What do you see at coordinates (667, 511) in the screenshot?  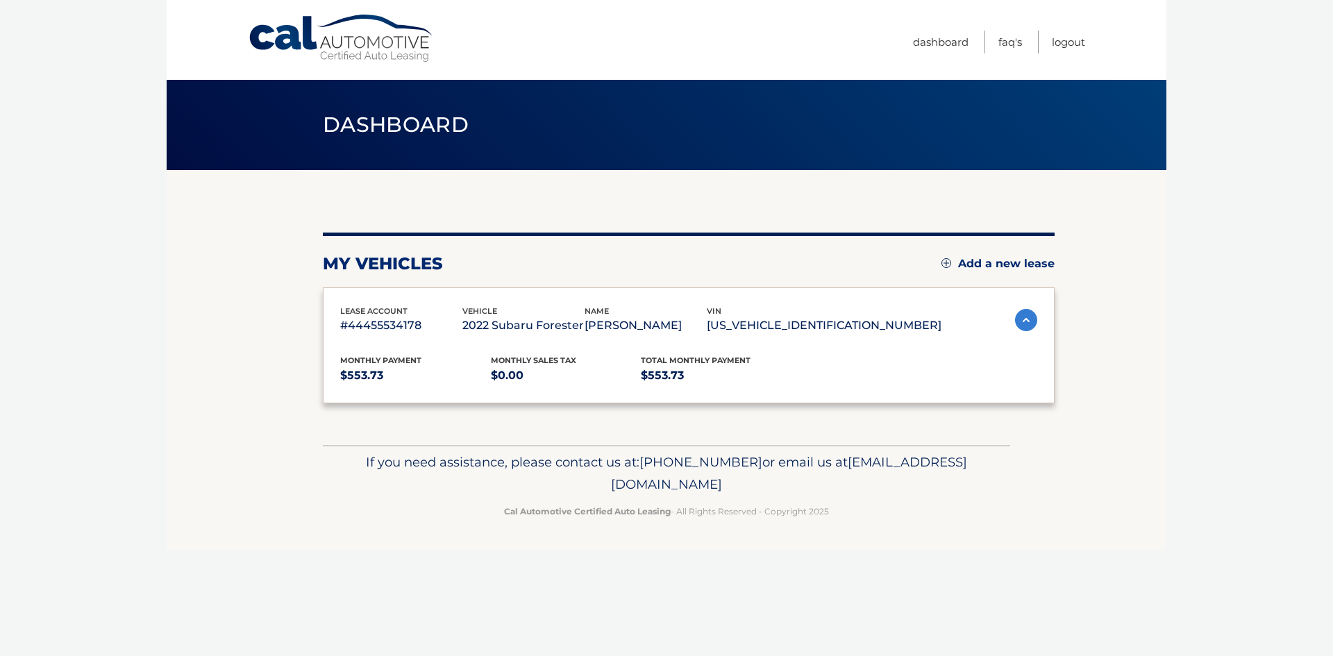 I see `p: - All Rights Reserved - Copyright 2025` at bounding box center [667, 511].